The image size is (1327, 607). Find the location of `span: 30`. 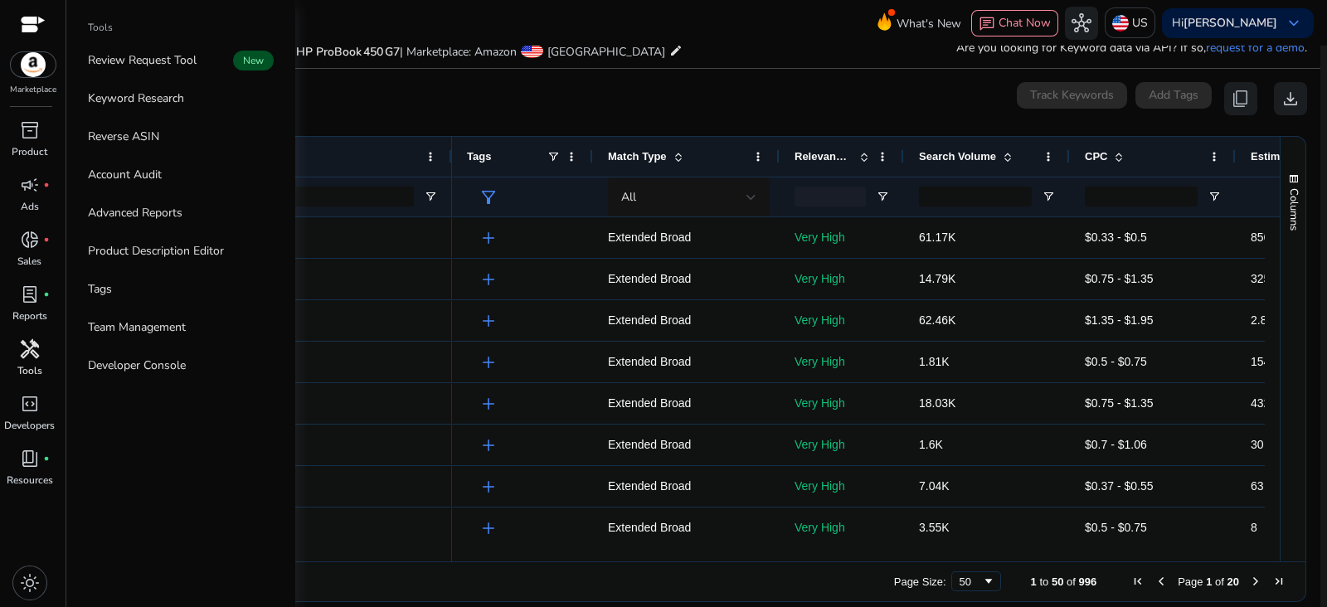

span: 30 is located at coordinates (1257, 445).